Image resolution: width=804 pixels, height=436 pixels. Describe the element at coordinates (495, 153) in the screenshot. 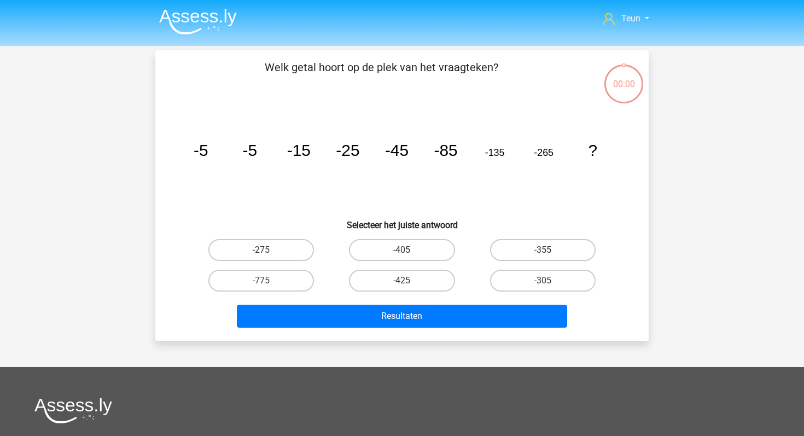

I see `tspan: -135` at that location.